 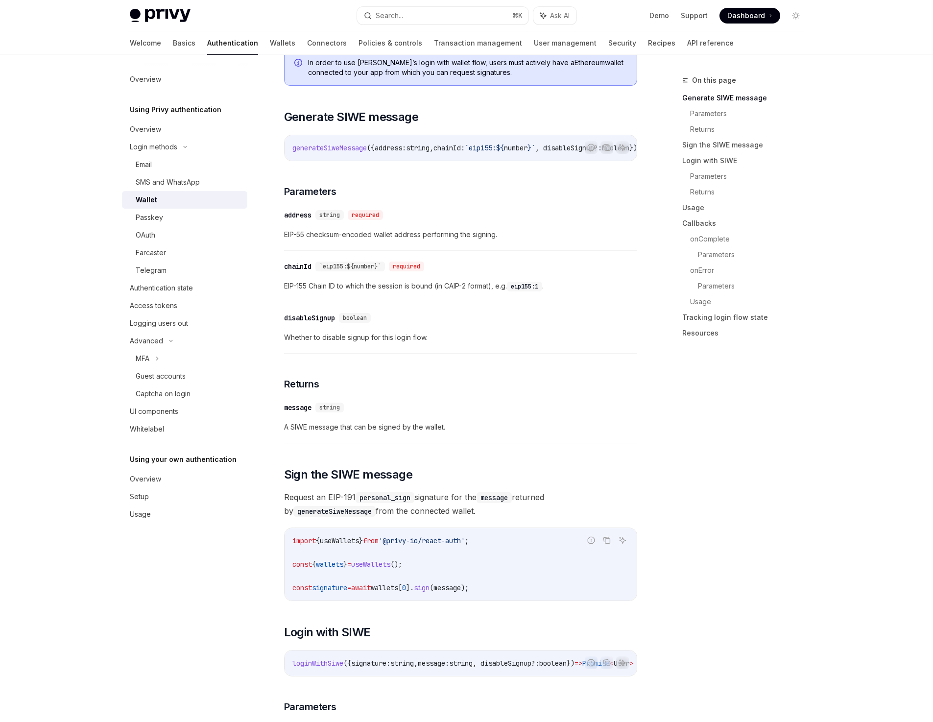 I want to click on span: , disableSignup?, so click(x=567, y=148).